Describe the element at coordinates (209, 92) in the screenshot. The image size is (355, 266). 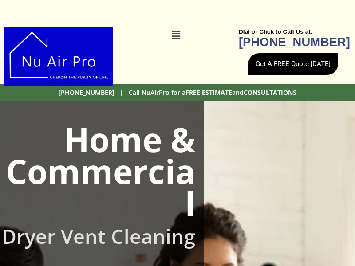
I see `b: FREE ESTIMATE` at that location.